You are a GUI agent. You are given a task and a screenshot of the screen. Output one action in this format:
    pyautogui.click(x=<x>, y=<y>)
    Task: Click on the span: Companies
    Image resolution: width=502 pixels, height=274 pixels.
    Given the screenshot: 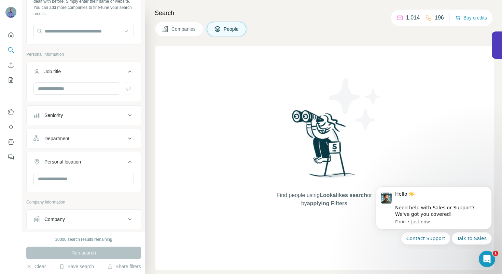 What is the action you would take?
    pyautogui.click(x=184, y=29)
    